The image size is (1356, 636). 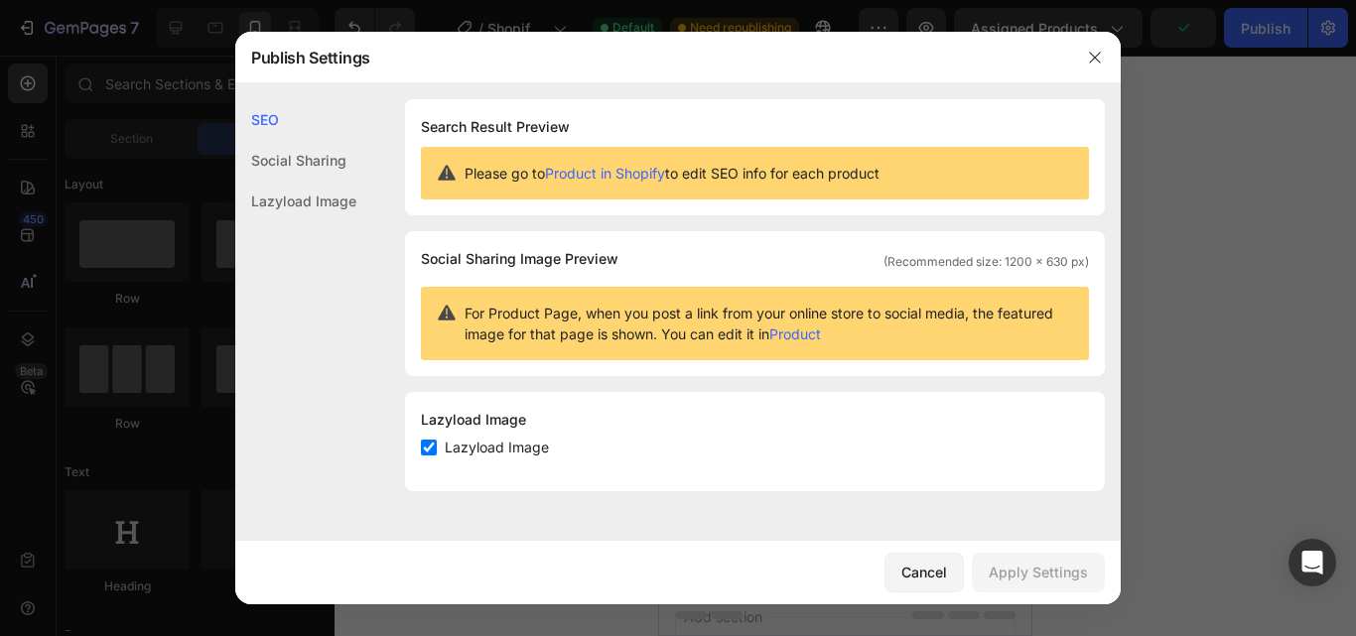 What do you see at coordinates (924, 572) in the screenshot?
I see `div: Cancel` at bounding box center [924, 572].